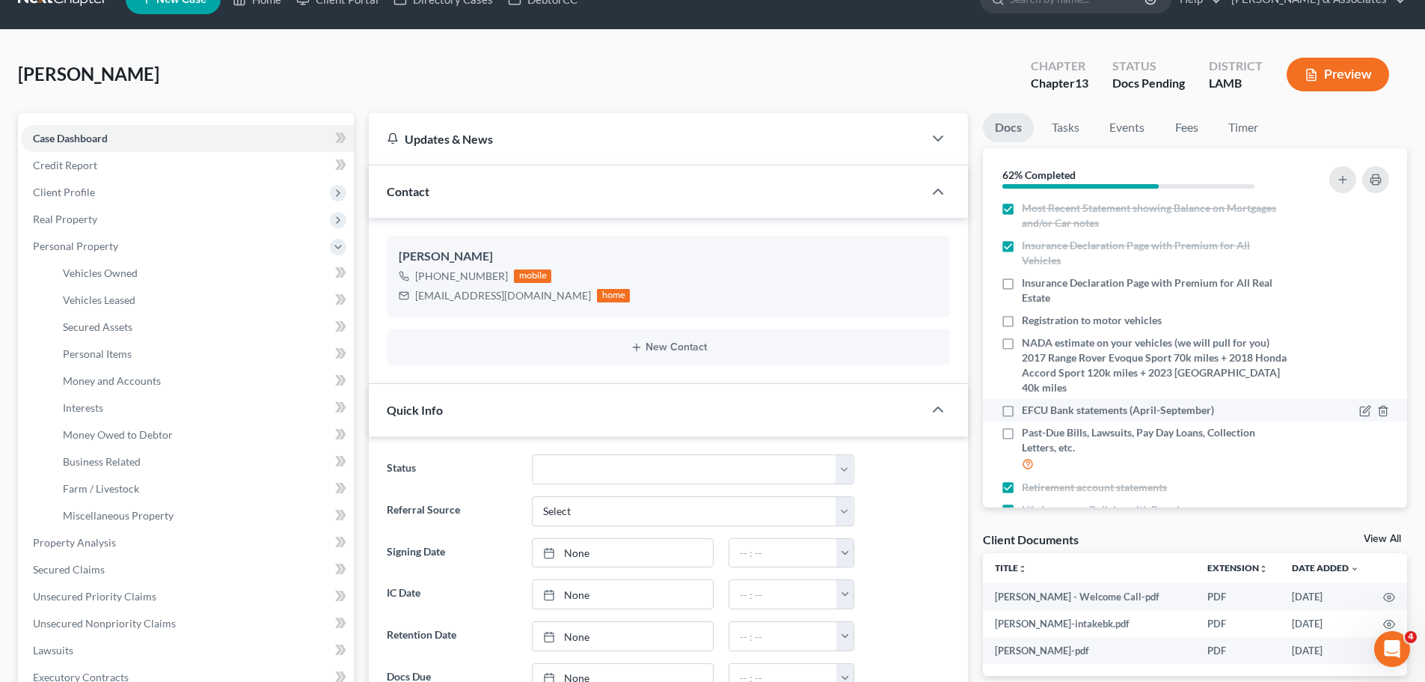 The image size is (1425, 682). I want to click on span: Business Related, so click(102, 461).